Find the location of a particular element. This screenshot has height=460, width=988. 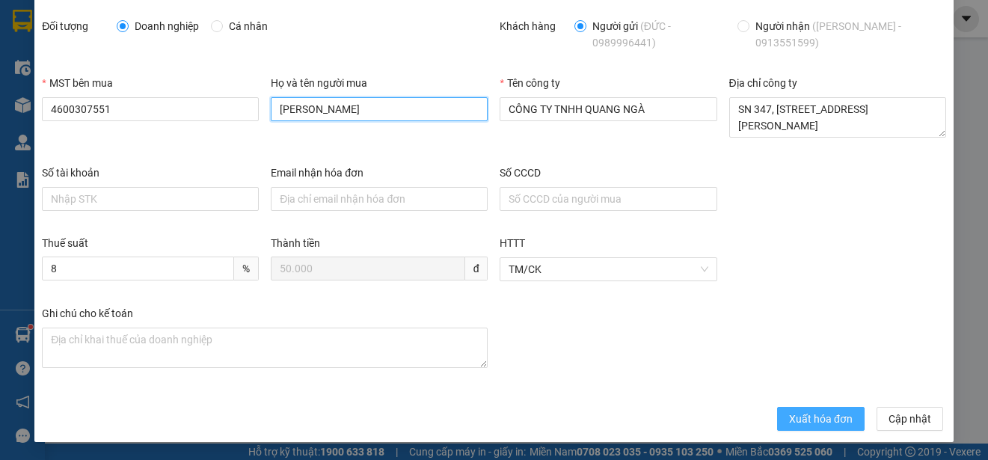

label: Tên công ty is located at coordinates (530, 83).